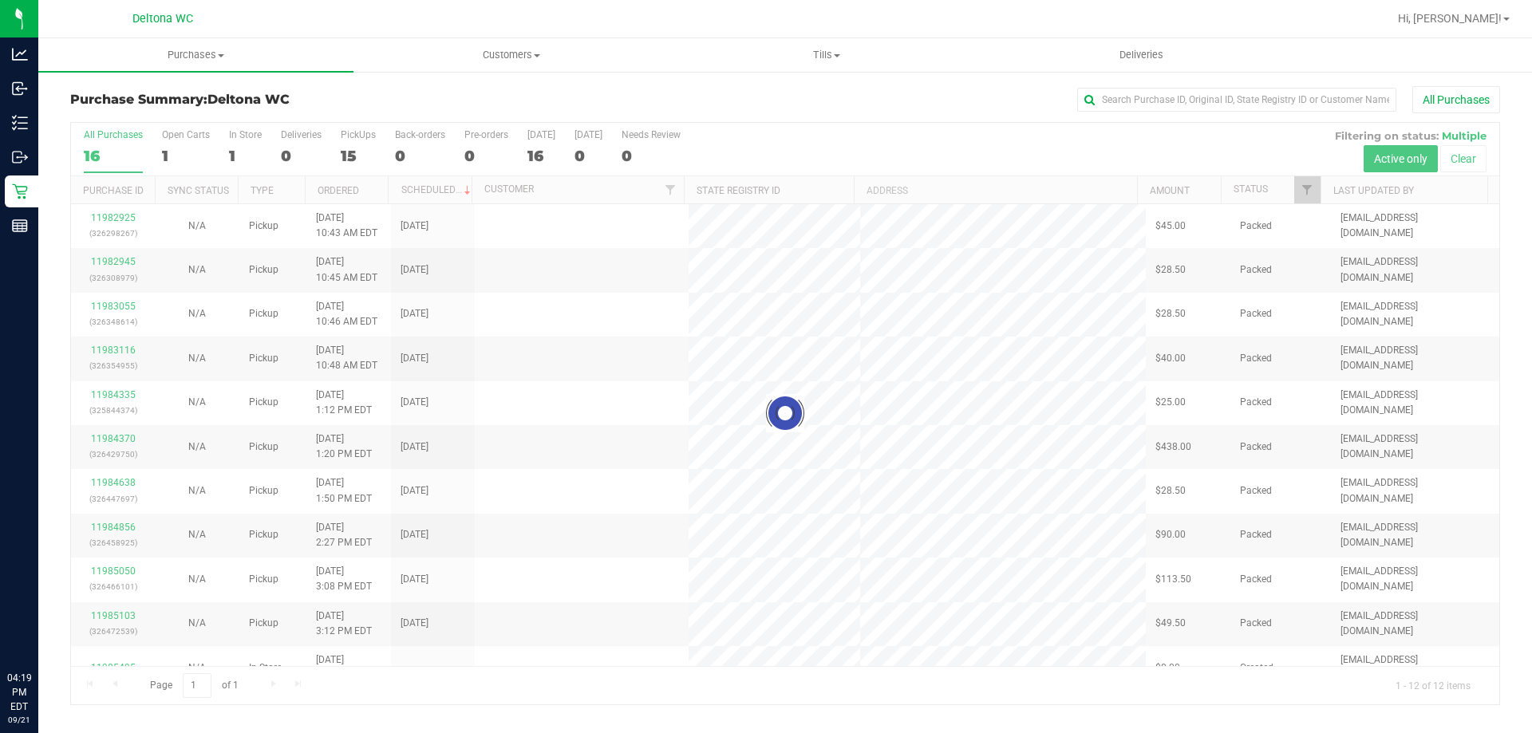 The width and height of the screenshot is (1532, 733). What do you see at coordinates (19, 692) in the screenshot?
I see `p: 04:19 PM EDT` at bounding box center [19, 692].